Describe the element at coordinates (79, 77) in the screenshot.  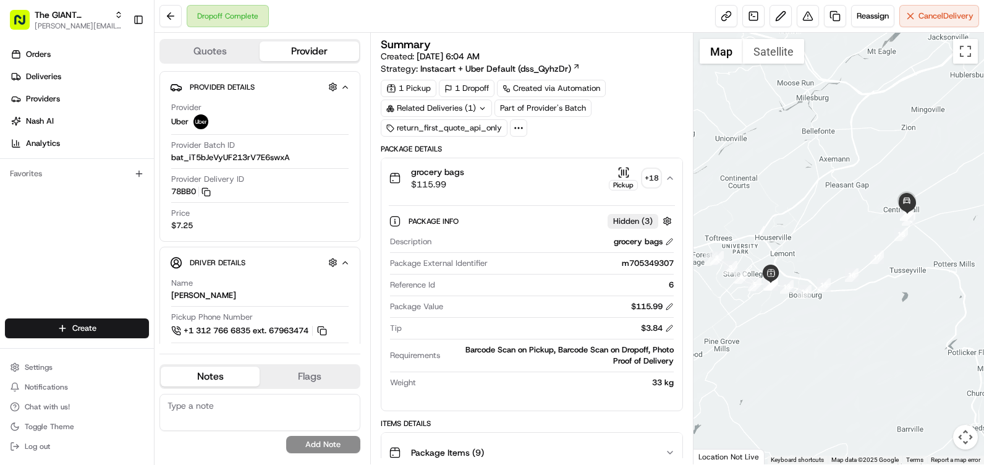
I see `a: Deliveries` at that location.